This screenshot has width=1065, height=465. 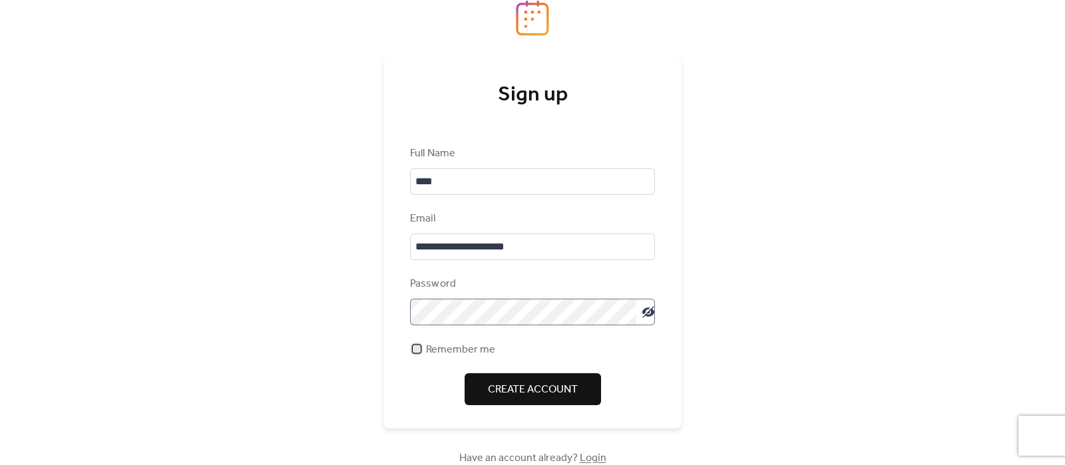 I want to click on div: Password, so click(x=531, y=284).